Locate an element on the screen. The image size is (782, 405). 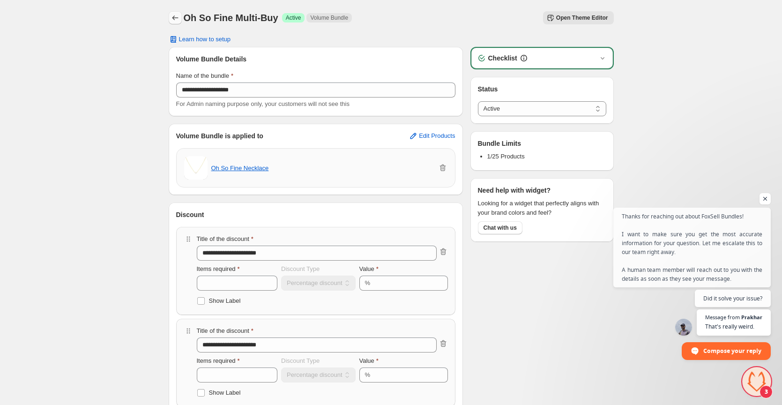
button: Learn how to setup is located at coordinates (200, 39).